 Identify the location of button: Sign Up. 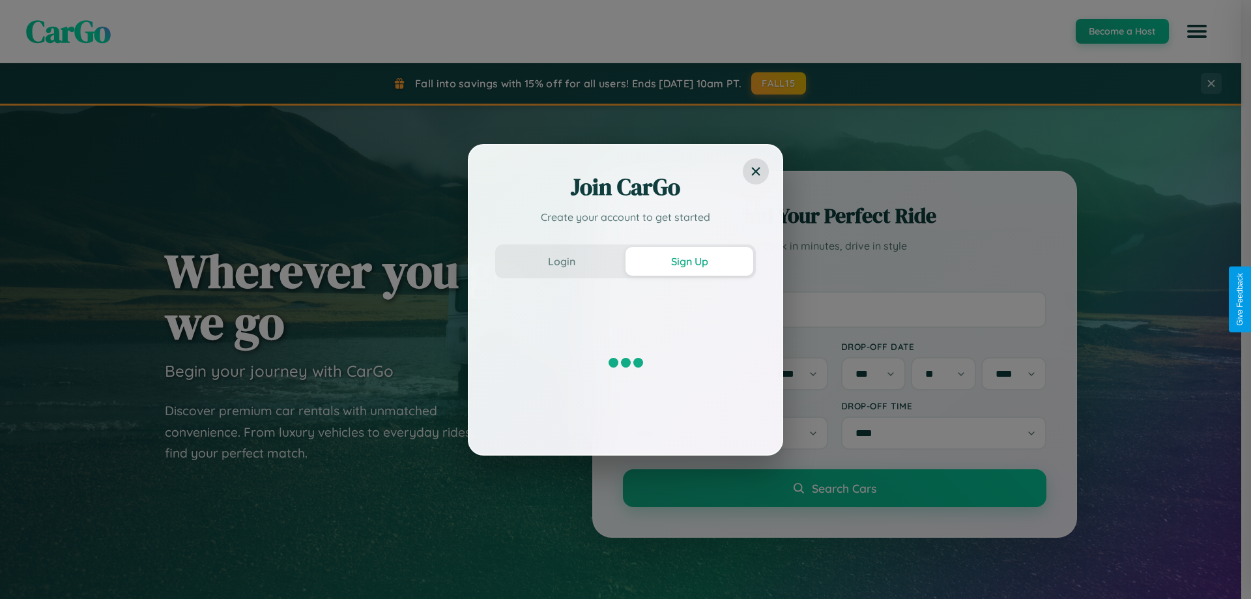
(689, 261).